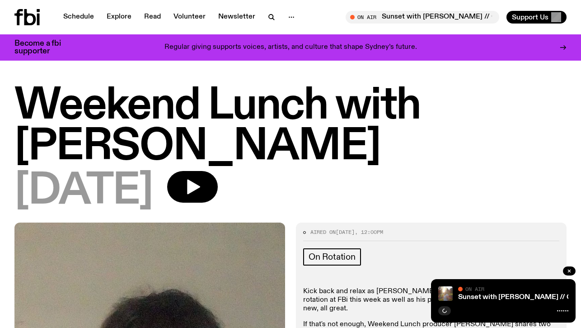 The width and height of the screenshot is (581, 328). I want to click on a: Newsletter, so click(237, 17).